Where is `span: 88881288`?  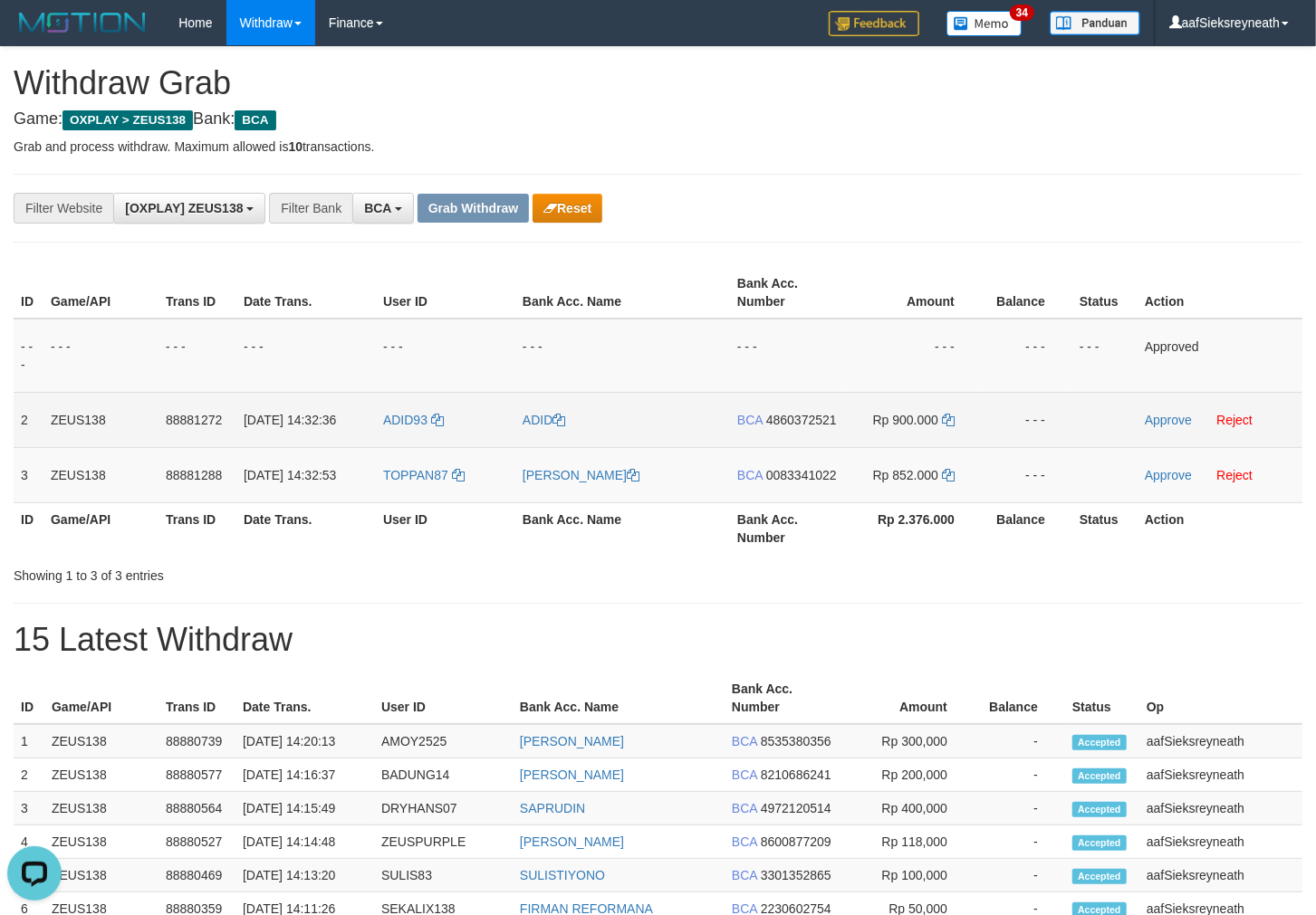
span: 88881288 is located at coordinates (194, 475).